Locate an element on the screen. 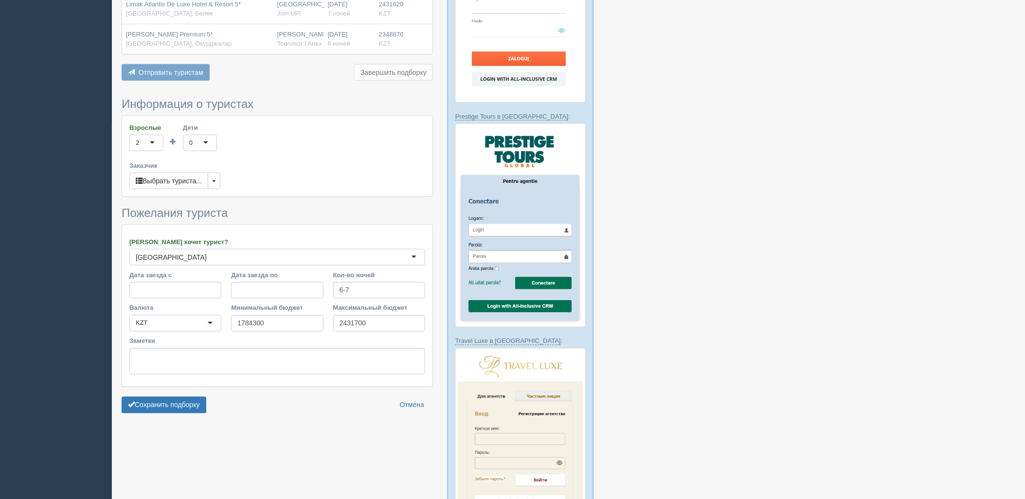  label: Заказчик is located at coordinates (277, 165).